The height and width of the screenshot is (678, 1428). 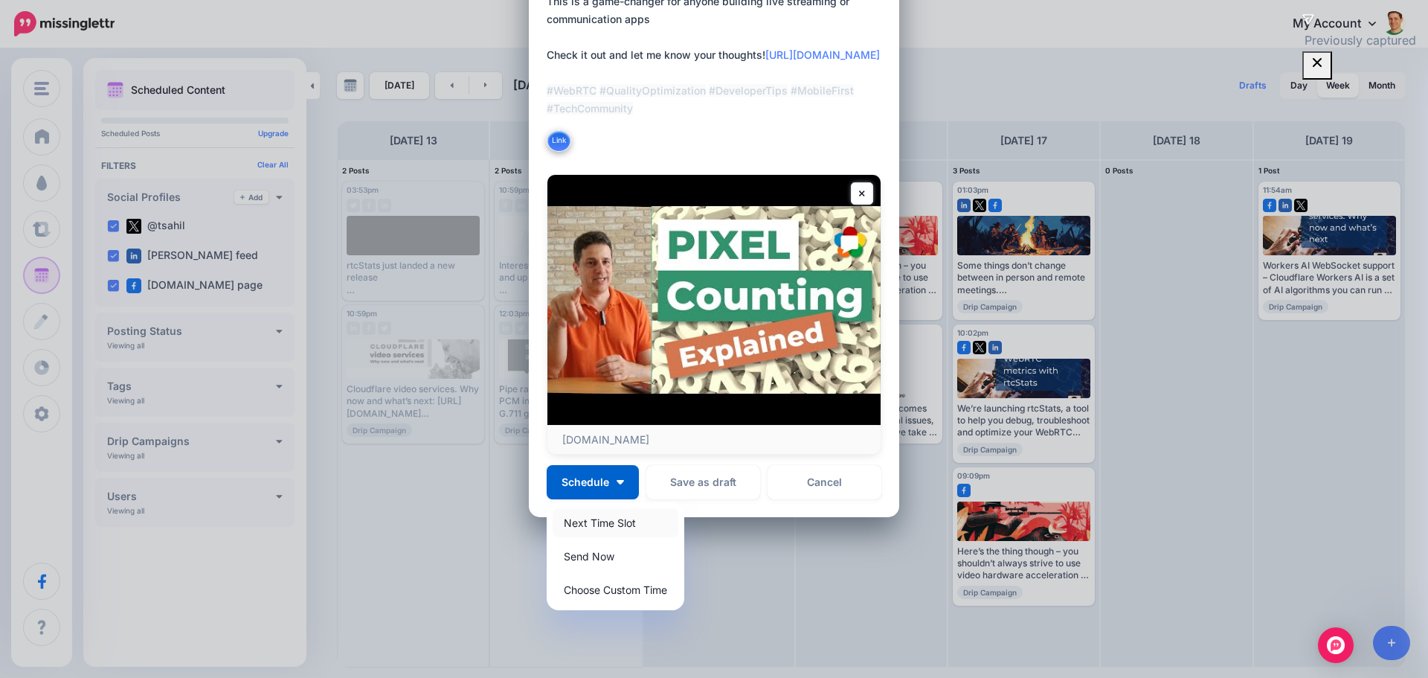 What do you see at coordinates (1336, 645) in the screenshot?
I see `div: Open Intercom Messenger` at bounding box center [1336, 645].